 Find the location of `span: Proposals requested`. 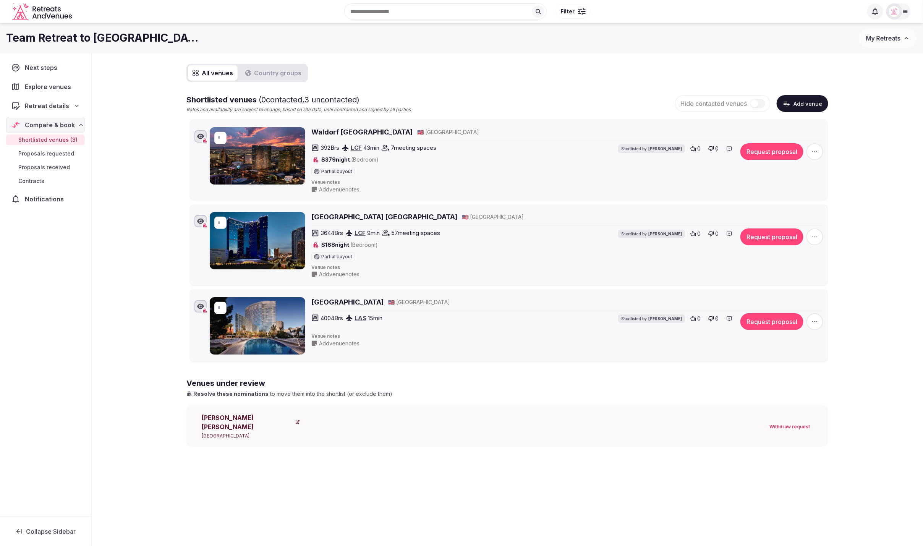

span: Proposals requested is located at coordinates (46, 154).